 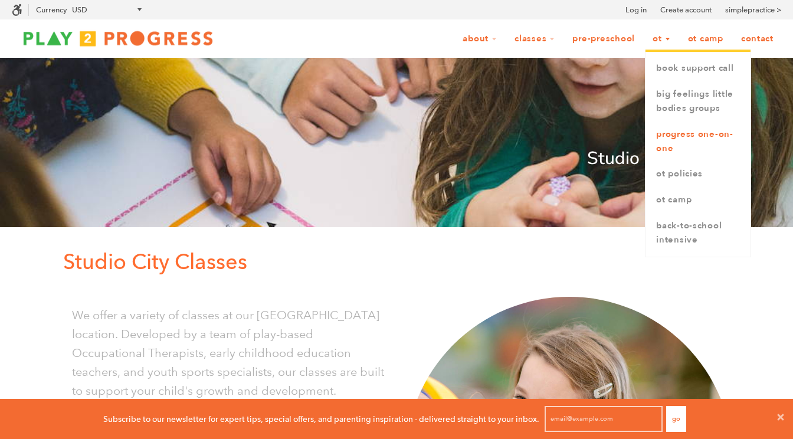 What do you see at coordinates (686, 10) in the screenshot?
I see `a: Create account` at bounding box center [686, 10].